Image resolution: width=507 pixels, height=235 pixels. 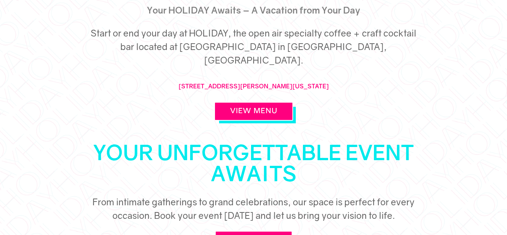 What do you see at coordinates (254, 49) in the screenshot?
I see `h5: Start or end your day at HOLIDAY, the open air specialty coffee + craft cocktail bar located at [...` at bounding box center [254, 49].